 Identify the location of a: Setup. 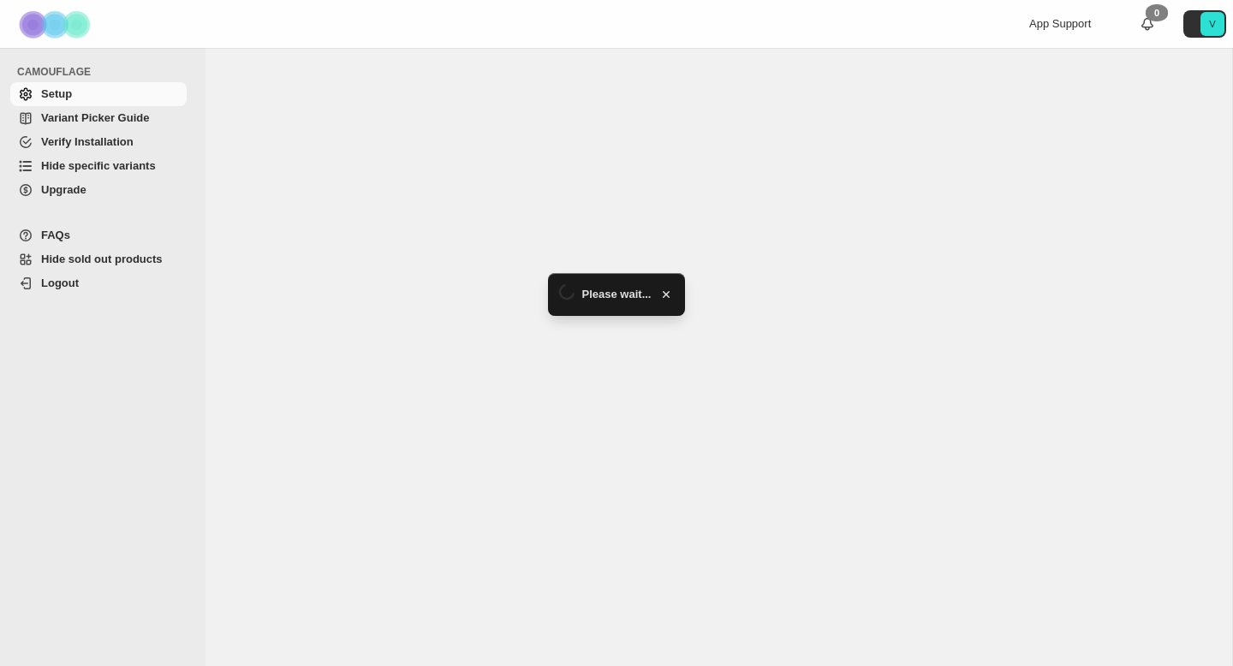
(98, 94).